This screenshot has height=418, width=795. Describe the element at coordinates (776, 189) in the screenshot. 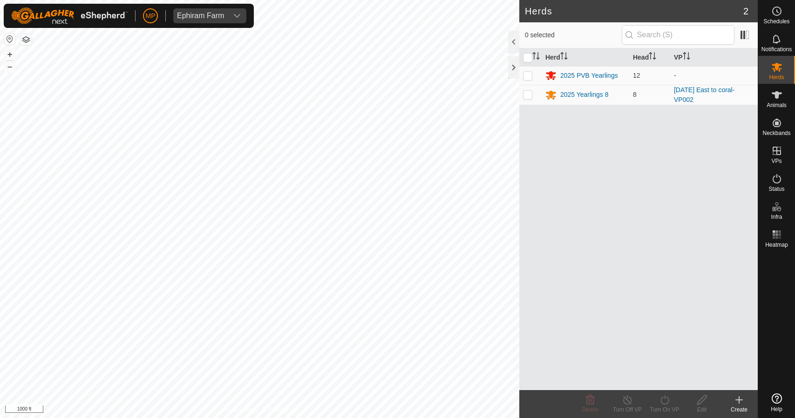

I see `span: Status` at that location.